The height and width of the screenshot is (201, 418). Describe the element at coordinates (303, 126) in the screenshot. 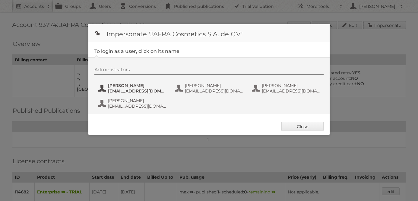

I see `a: Close` at that location.